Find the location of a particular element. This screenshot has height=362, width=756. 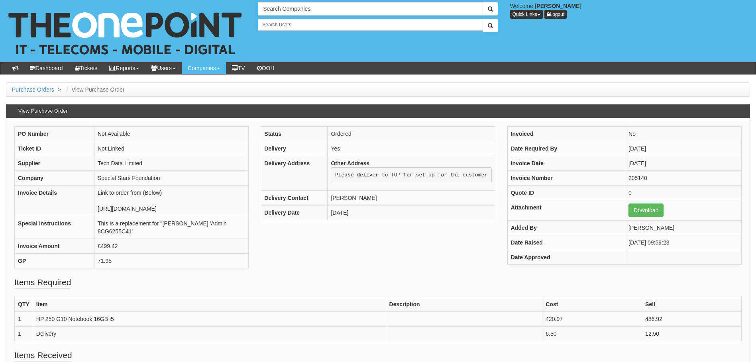

a: Tickets is located at coordinates (86, 68).